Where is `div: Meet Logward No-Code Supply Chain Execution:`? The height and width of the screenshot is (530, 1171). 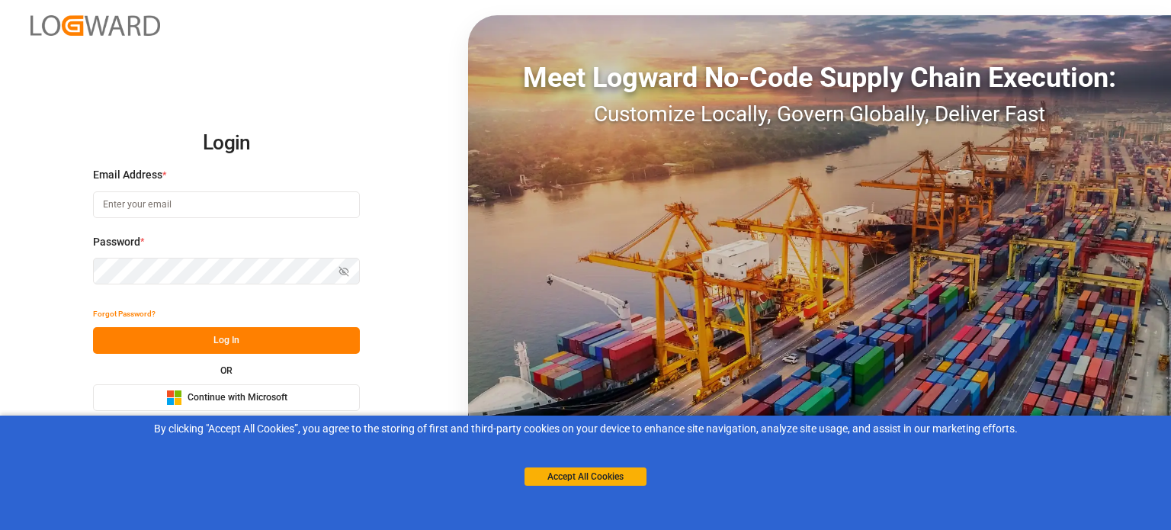 div: Meet Logward No-Code Supply Chain Execution: is located at coordinates (819, 78).